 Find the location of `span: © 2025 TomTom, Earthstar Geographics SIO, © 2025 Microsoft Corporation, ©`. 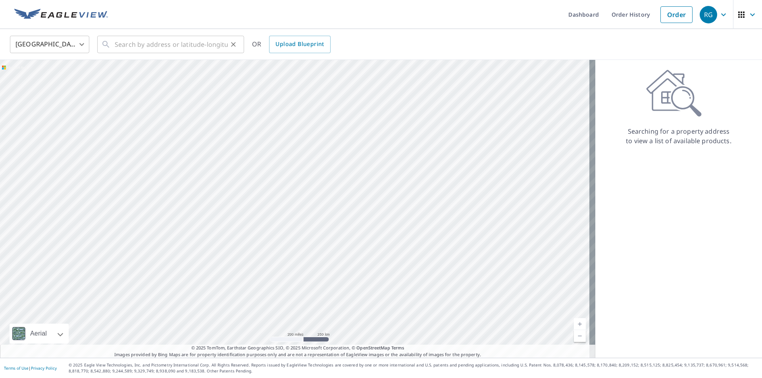

span: © 2025 TomTom, Earthstar Geographics SIO, © 2025 Microsoft Corporation, © is located at coordinates (298, 348).